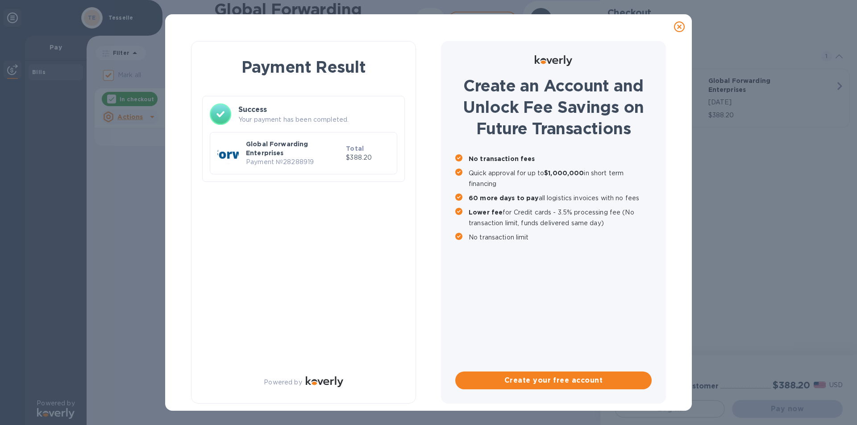 This screenshot has height=425, width=857. What do you see at coordinates (282, 382) in the screenshot?
I see `p: Powered by` at bounding box center [282, 382].